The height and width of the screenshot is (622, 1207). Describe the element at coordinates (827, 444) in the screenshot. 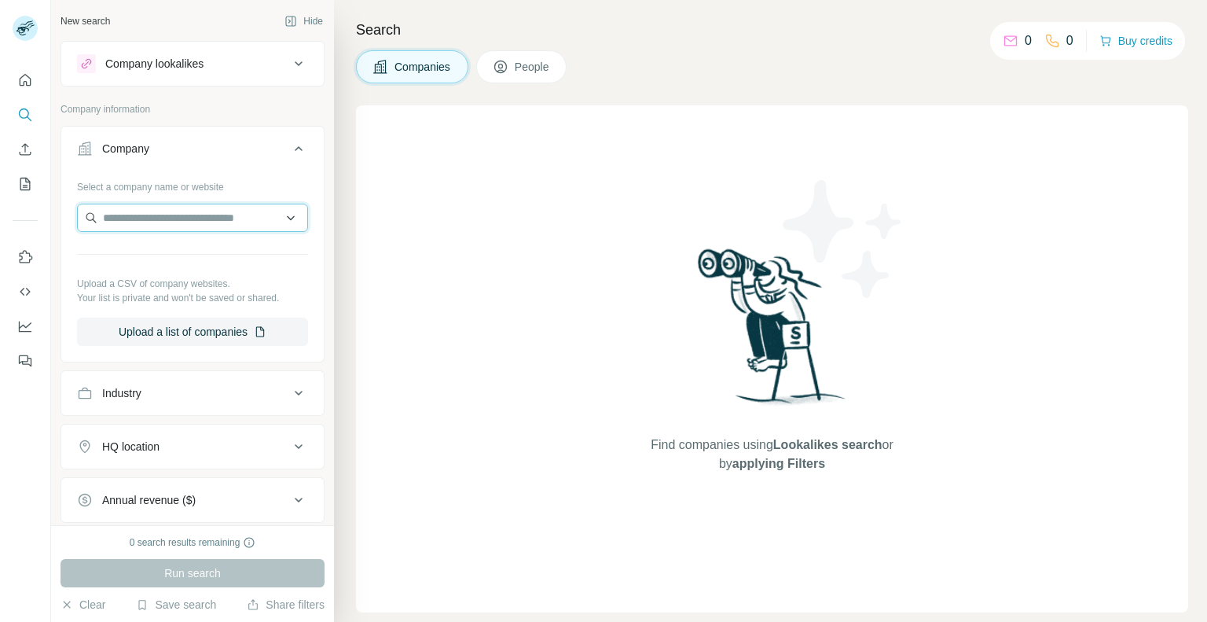

I see `span: Lookalikes search` at that location.